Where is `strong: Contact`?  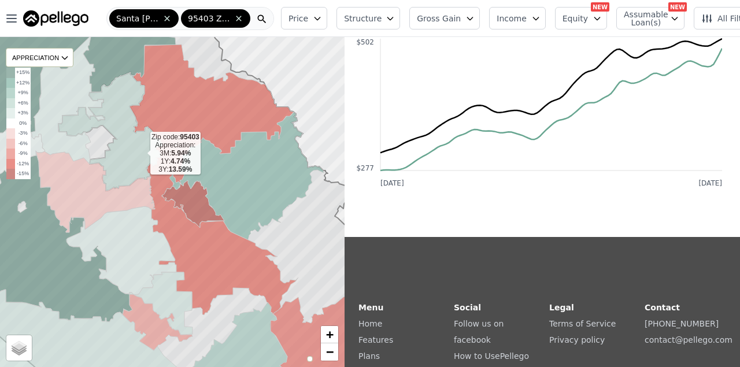
strong: Contact is located at coordinates (662, 308).